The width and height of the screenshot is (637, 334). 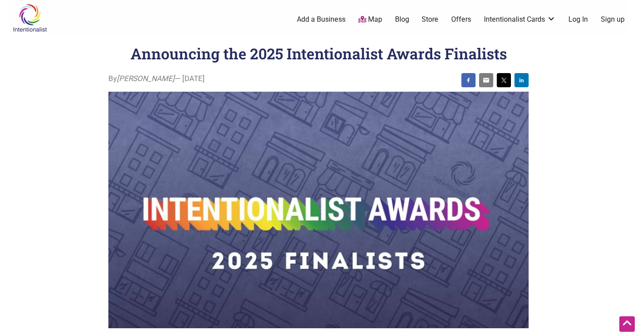 I want to click on a: Offers, so click(x=461, y=19).